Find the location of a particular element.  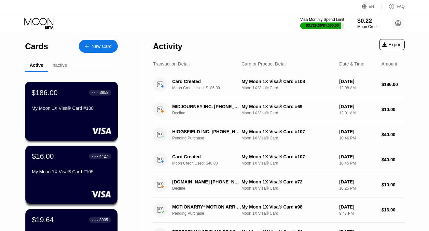

div: Card or Product Detail is located at coordinates (264, 64).